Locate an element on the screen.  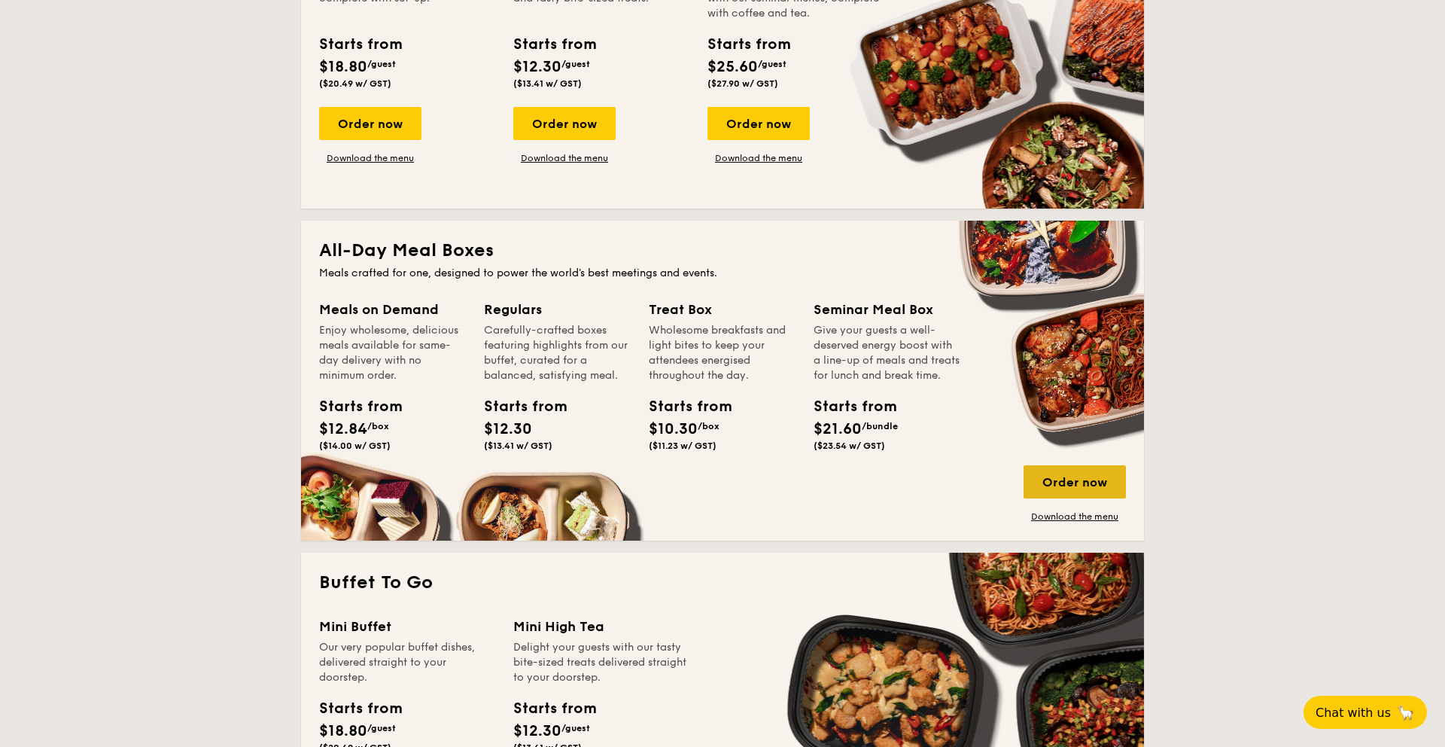
div: Wholesome breakfasts and light bites to keep your attendees energised throughout the day. is located at coordinates (722, 353).